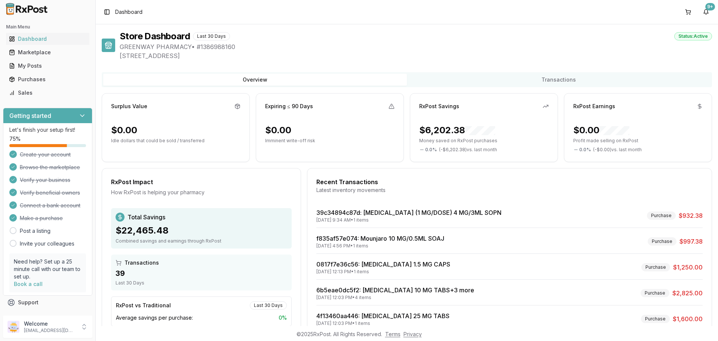 This screenshot has height=341, width=718. I want to click on a: My Posts, so click(47, 66).